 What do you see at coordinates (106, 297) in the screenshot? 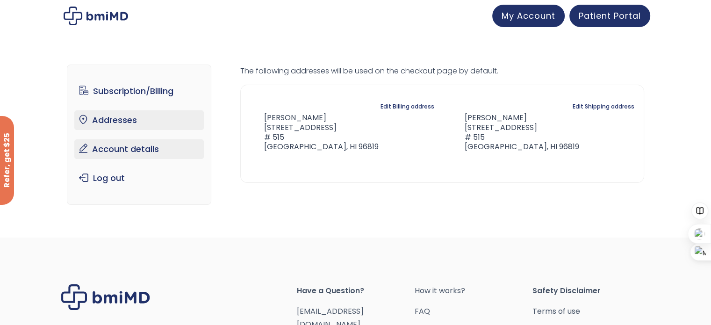
I see `img: Brand Logo` at bounding box center [106, 297].